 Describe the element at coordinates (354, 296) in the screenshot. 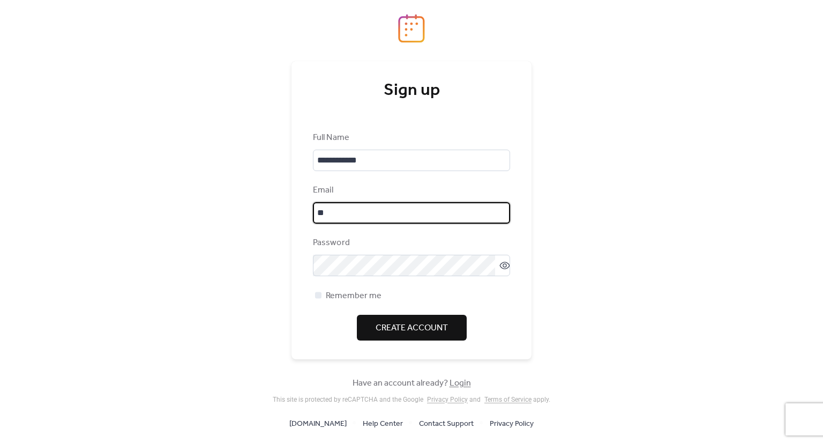

I see `span: Remember me` at that location.